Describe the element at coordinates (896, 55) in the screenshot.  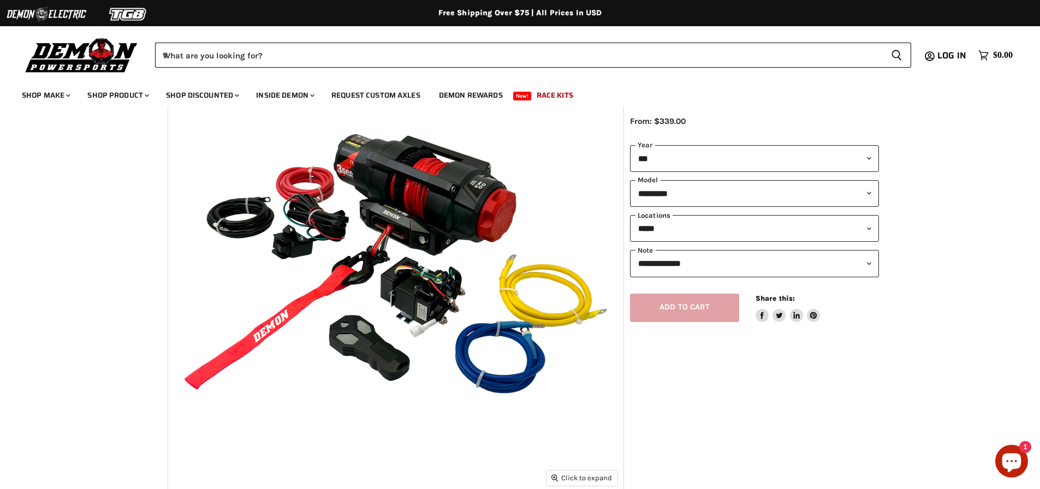
I see `button: Search` at that location.